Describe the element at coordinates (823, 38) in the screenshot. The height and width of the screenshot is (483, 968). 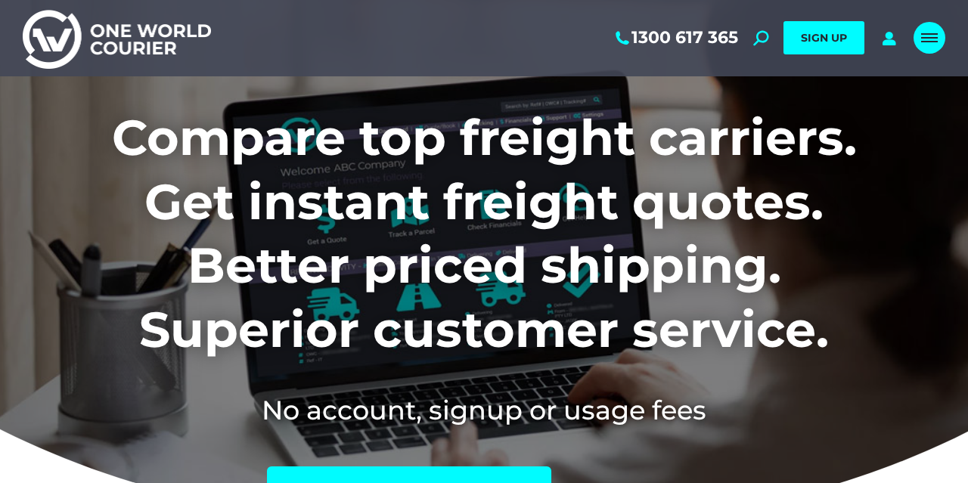
I see `a: SIGN UP` at that location.